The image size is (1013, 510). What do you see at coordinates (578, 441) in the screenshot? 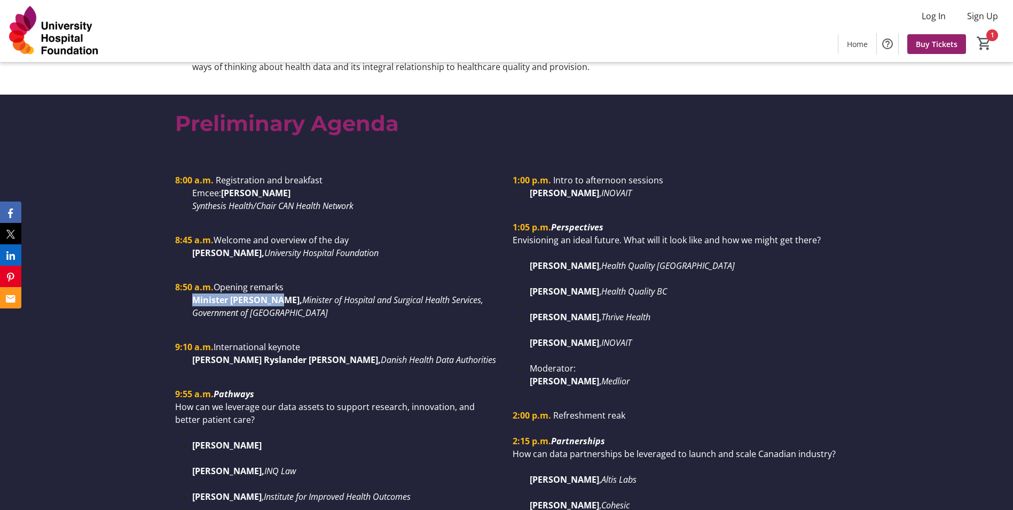
I see `em: Partnerships` at bounding box center [578, 441].